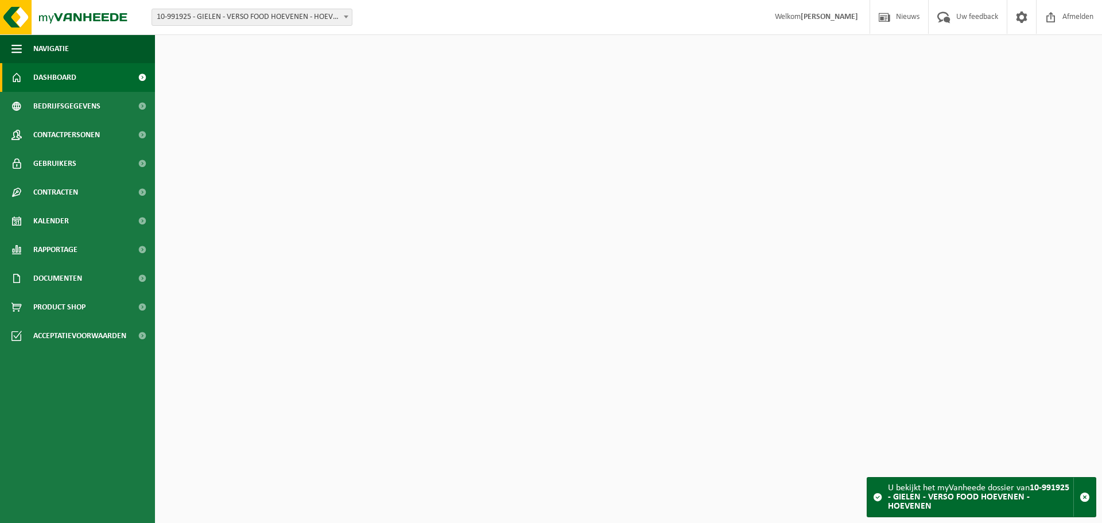  What do you see at coordinates (51, 49) in the screenshot?
I see `span: Navigatie` at bounding box center [51, 49].